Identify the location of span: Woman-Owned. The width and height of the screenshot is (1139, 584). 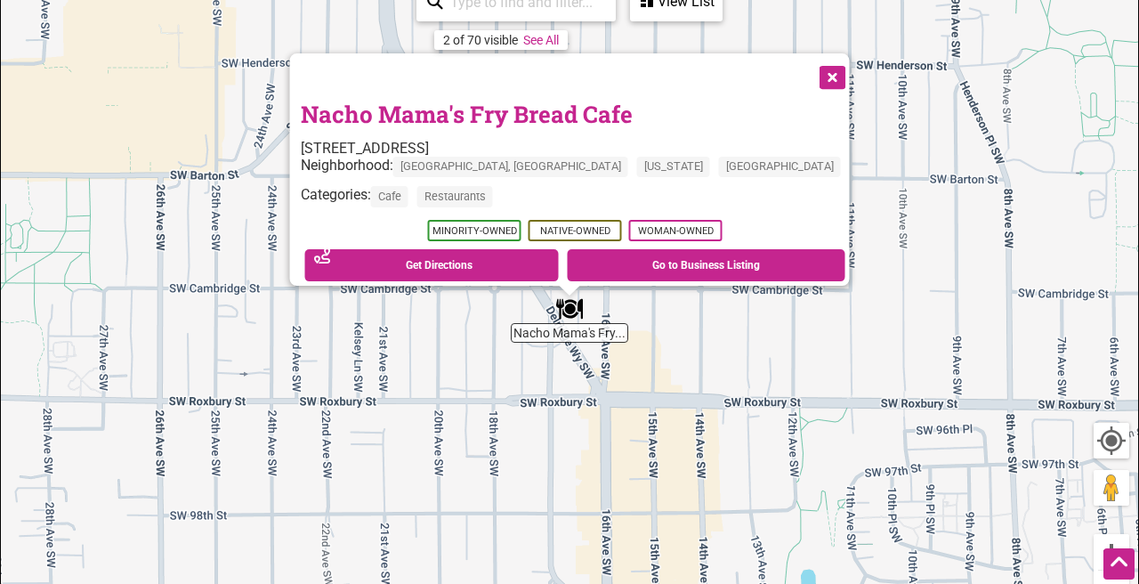
(675, 230).